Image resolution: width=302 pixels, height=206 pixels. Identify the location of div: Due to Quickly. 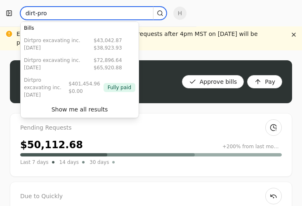
(151, 196).